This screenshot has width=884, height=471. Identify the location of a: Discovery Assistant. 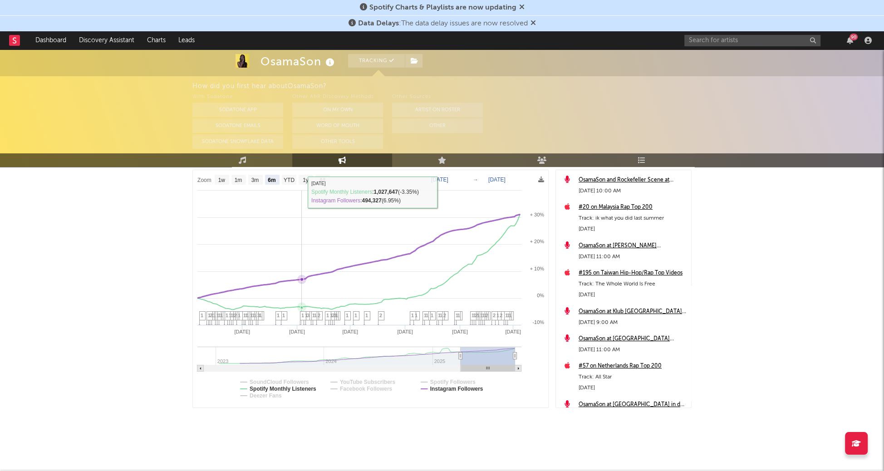
(107, 40).